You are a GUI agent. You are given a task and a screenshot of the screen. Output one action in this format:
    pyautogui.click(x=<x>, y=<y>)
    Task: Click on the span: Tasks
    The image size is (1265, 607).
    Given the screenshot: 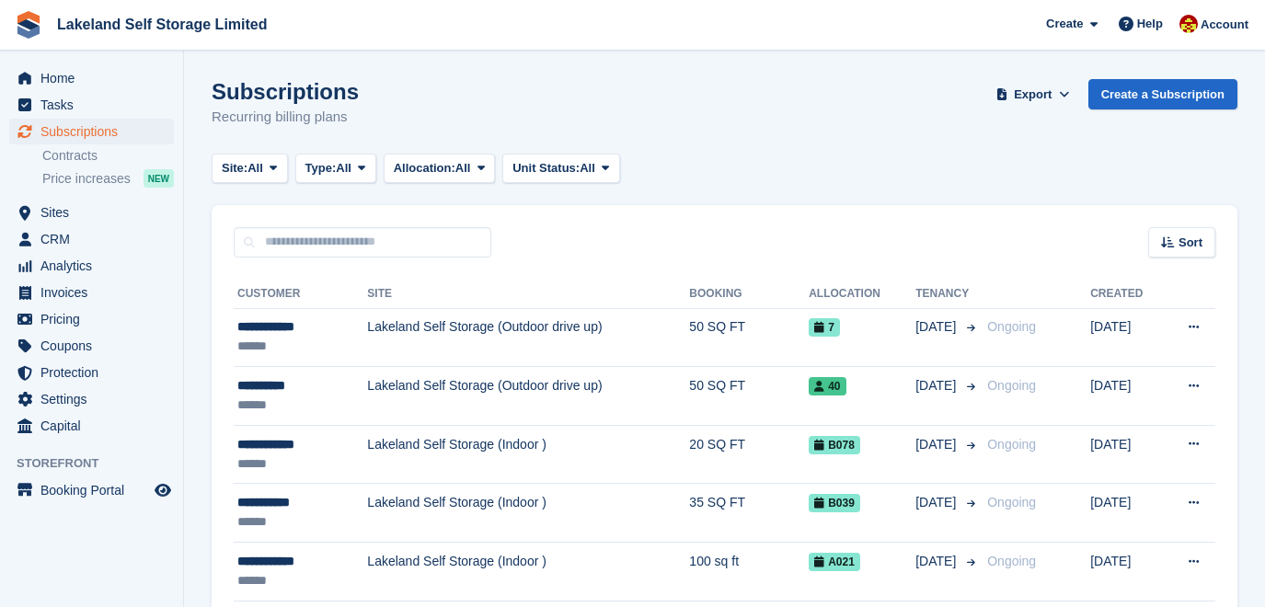 What is the action you would take?
    pyautogui.click(x=96, y=105)
    